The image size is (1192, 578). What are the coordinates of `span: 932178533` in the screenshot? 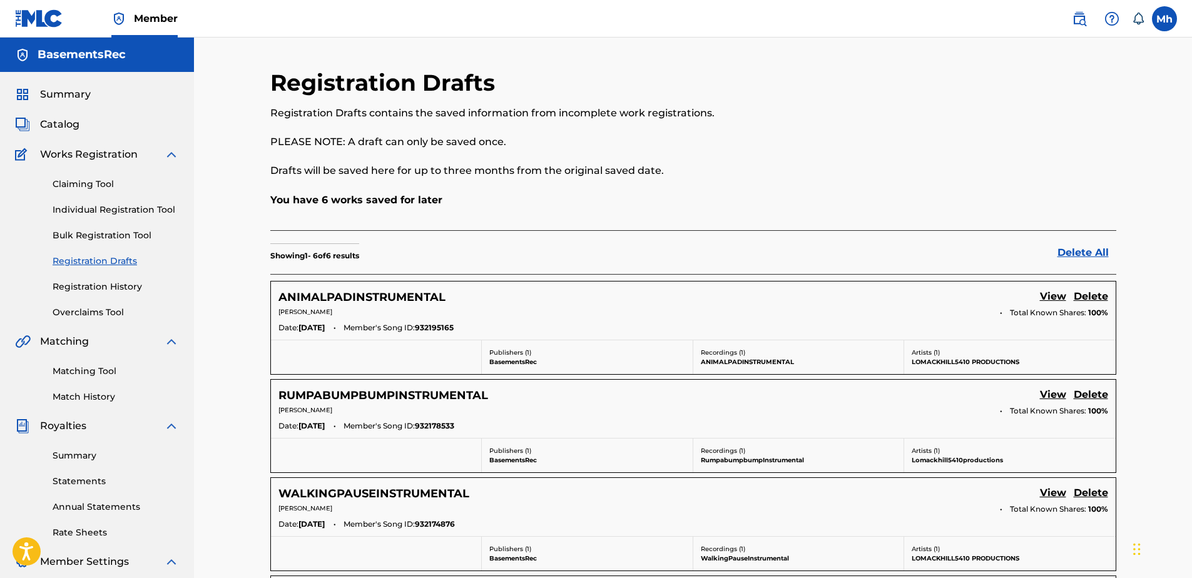 It's located at (434, 426).